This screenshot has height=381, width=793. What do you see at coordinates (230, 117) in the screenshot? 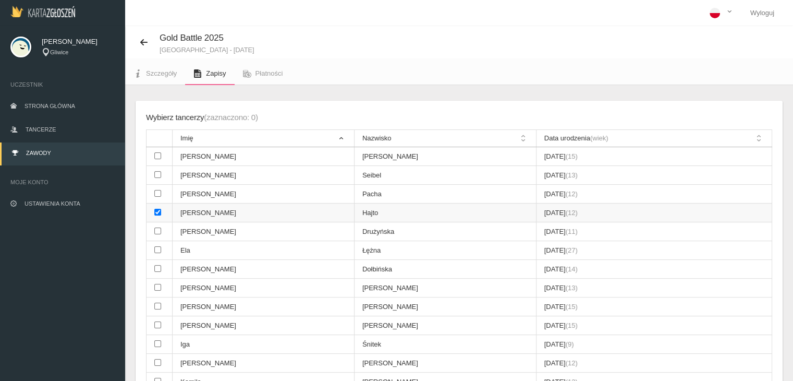
I see `span: (zaznaczono: 0)` at bounding box center [230, 117].